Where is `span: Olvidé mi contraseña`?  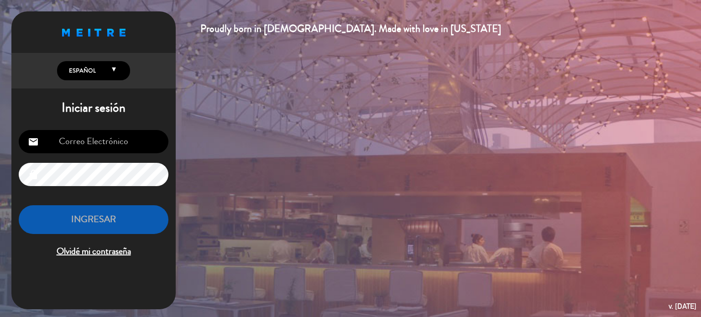 span: Olvidé mi contraseña is located at coordinates (94, 251).